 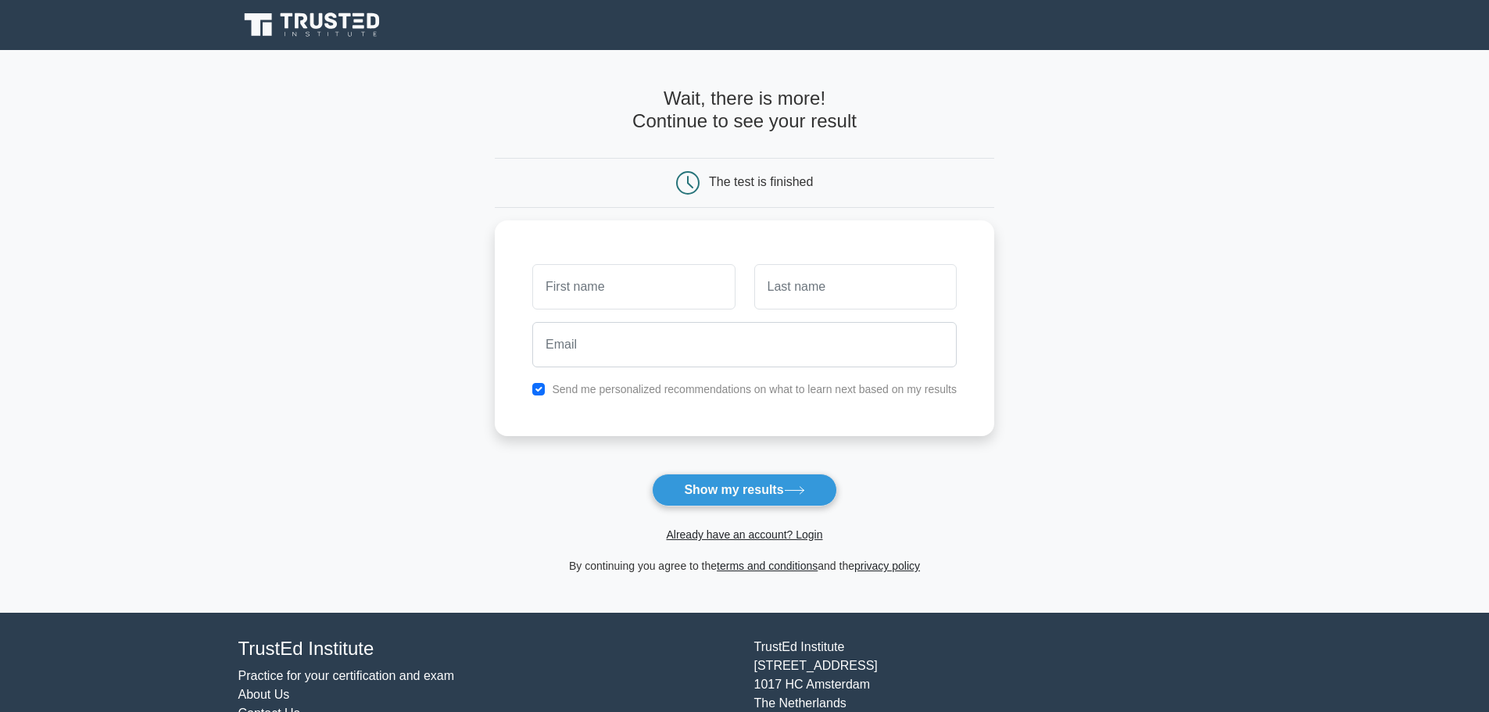 What do you see at coordinates (887, 566) in the screenshot?
I see `a: privacy policy` at bounding box center [887, 566].